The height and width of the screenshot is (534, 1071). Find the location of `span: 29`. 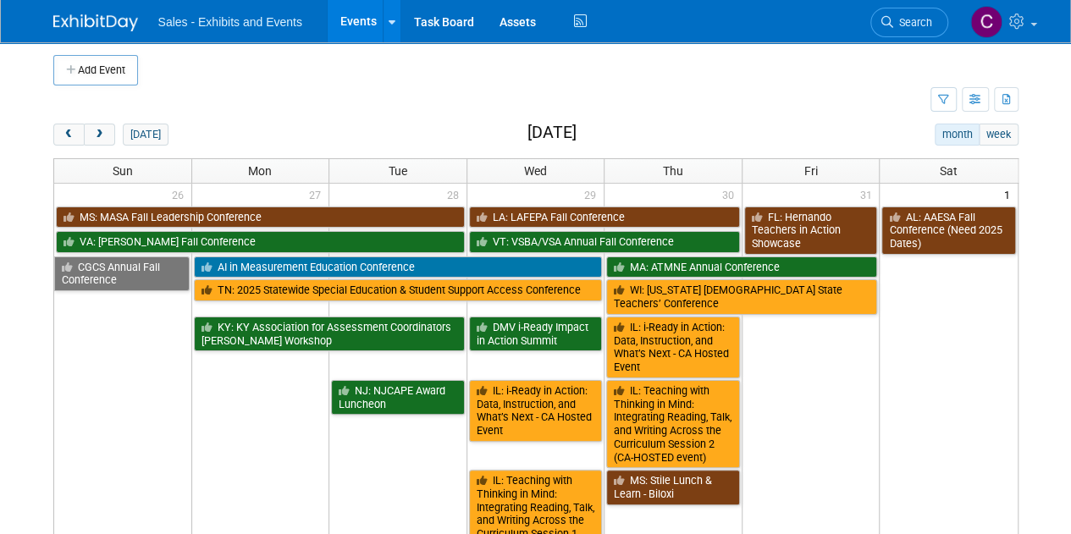

span: 29 is located at coordinates (592, 194).